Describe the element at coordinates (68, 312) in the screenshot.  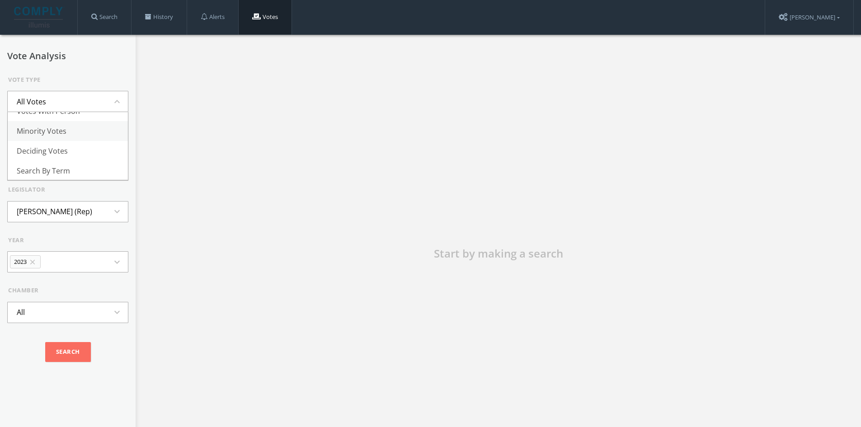
I see `button: Allexpand_more` at that location.